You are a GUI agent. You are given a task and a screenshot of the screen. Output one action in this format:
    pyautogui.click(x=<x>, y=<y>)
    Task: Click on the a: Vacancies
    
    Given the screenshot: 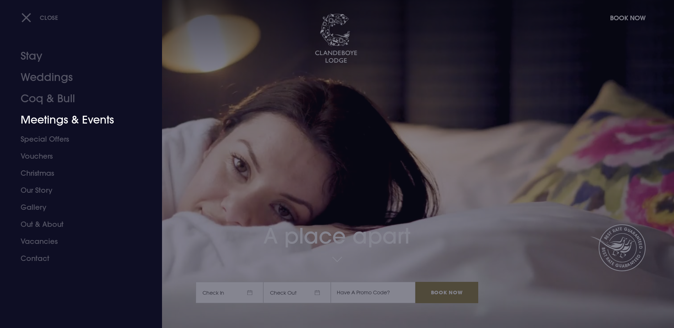 What is the action you would take?
    pyautogui.click(x=77, y=242)
    